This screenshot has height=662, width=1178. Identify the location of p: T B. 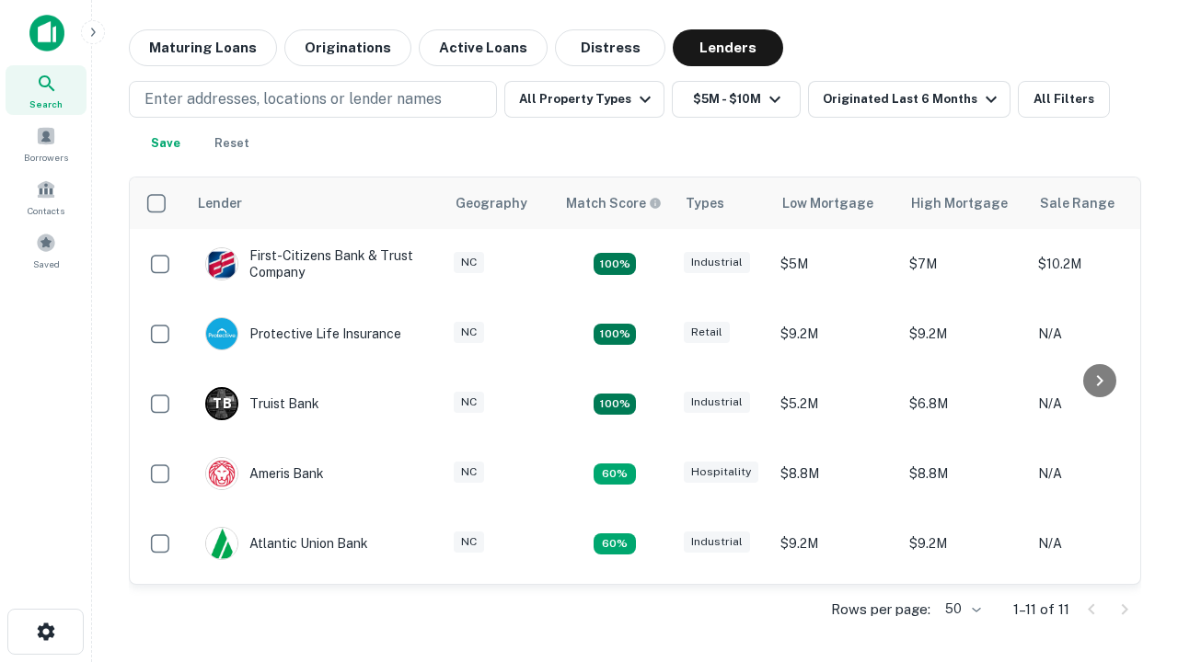
(222, 404).